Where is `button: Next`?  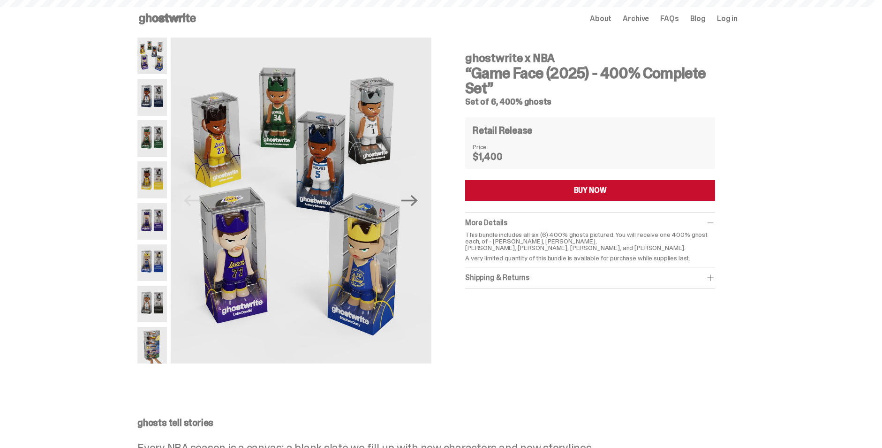
button: Next is located at coordinates (410, 201).